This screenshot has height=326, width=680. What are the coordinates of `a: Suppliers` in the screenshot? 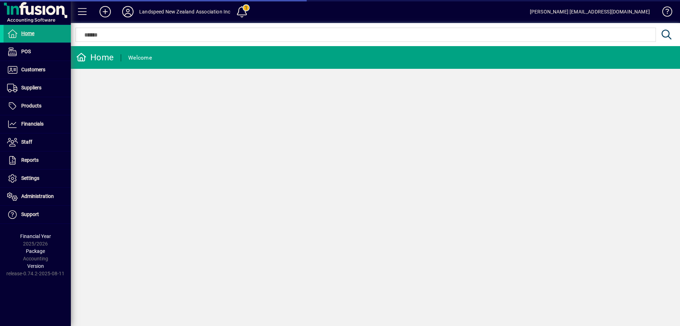 It's located at (37, 88).